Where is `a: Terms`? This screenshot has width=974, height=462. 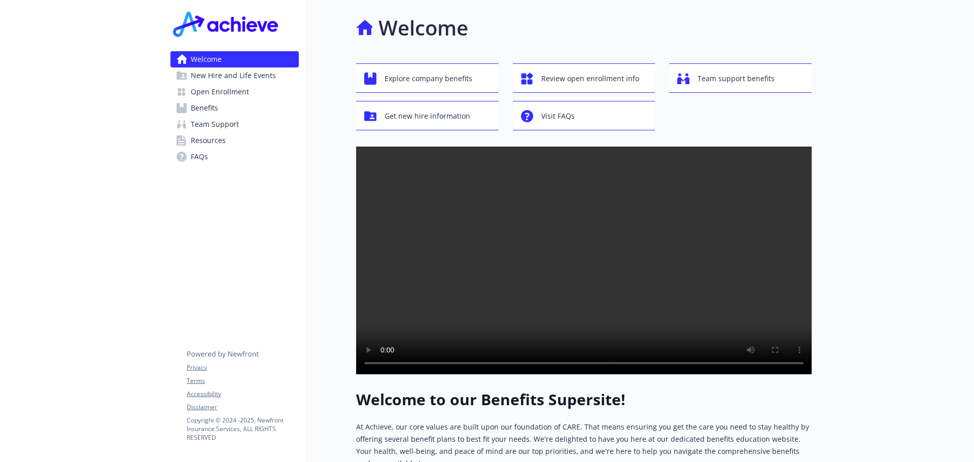
a: Terms is located at coordinates (242, 381).